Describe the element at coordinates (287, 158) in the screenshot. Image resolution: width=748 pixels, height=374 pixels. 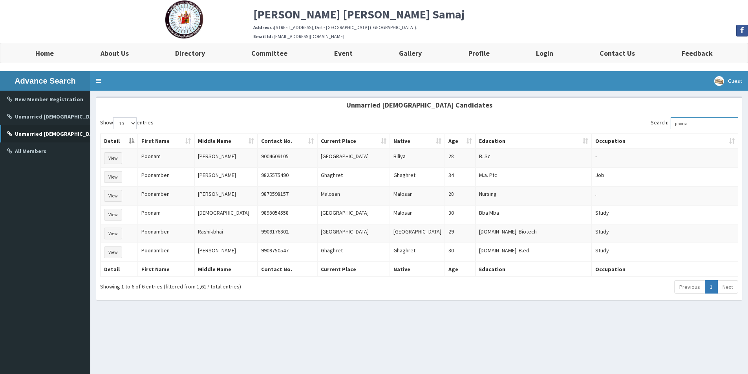
I see `td: 9004609105` at that location.